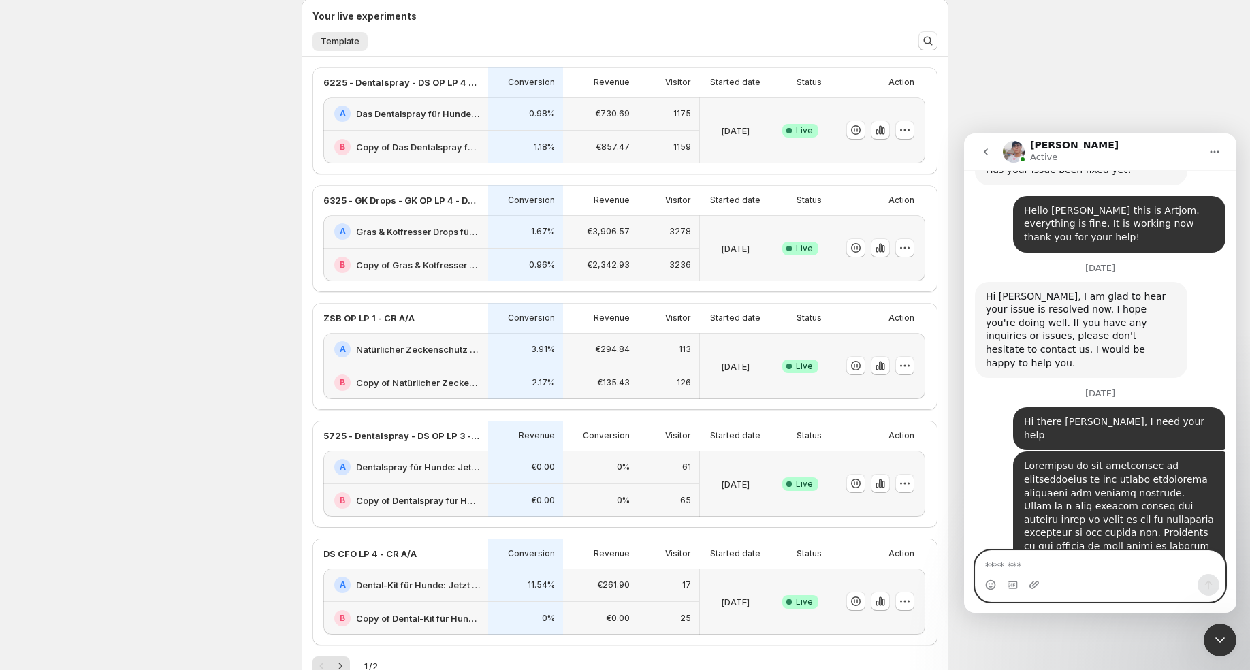 Image resolution: width=1250 pixels, height=670 pixels. I want to click on button: Send a message…, so click(244, 451).